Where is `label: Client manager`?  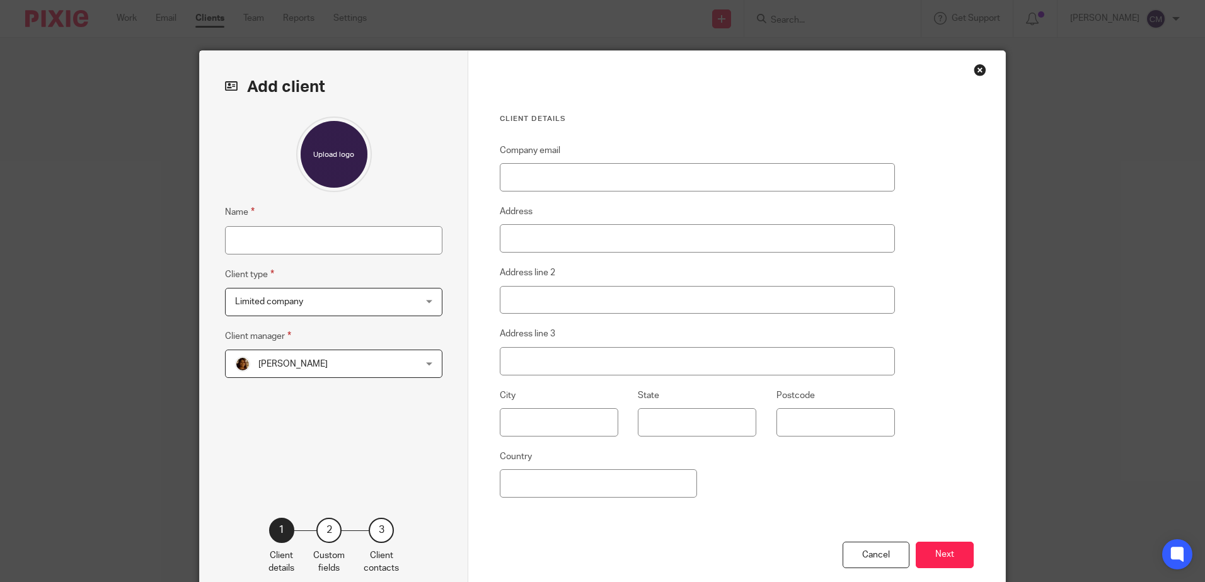
label: Client manager is located at coordinates (258, 336).